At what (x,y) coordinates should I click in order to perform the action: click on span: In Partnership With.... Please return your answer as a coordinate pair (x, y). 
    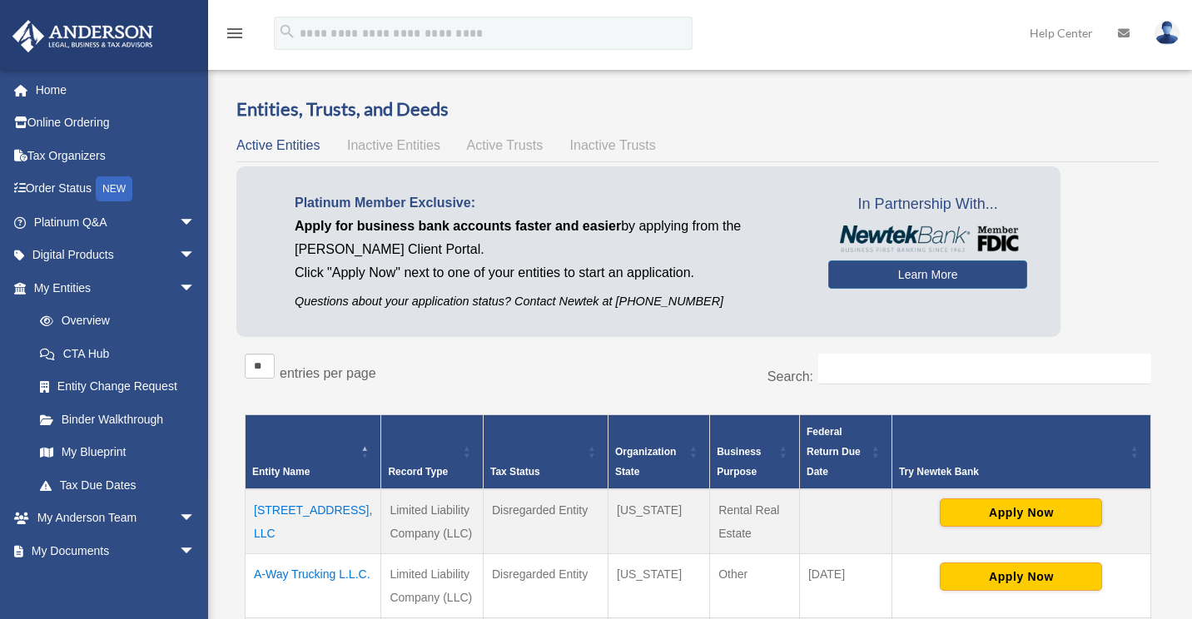
    Looking at the image, I should click on (927, 205).